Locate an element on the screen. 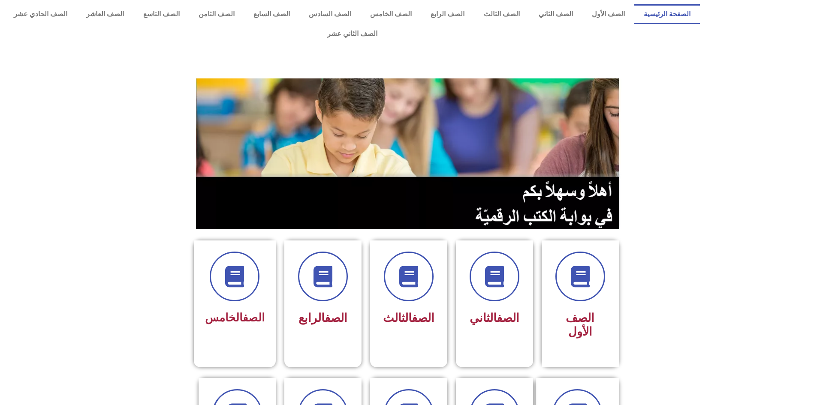 The image size is (817, 405). span: الثاني is located at coordinates (494, 318).